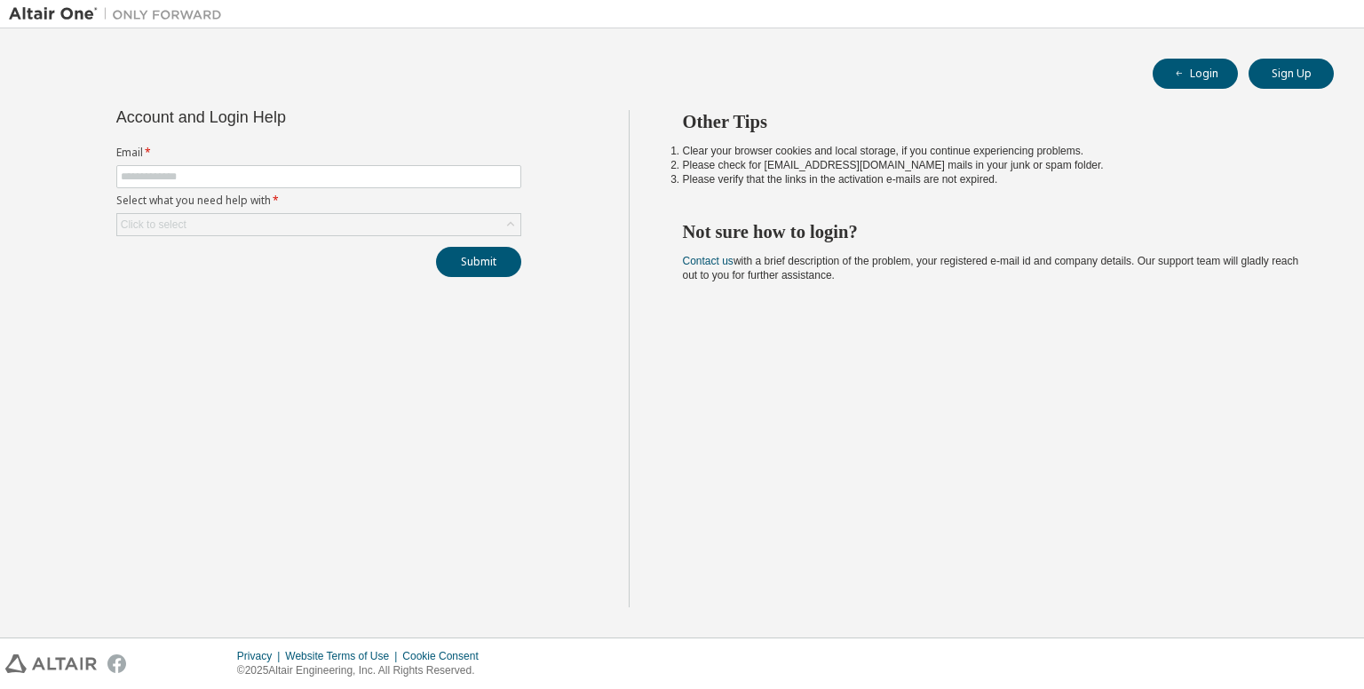 The height and width of the screenshot is (689, 1364). What do you see at coordinates (319, 201) in the screenshot?
I see `label: Select what you need help with` at bounding box center [319, 201].